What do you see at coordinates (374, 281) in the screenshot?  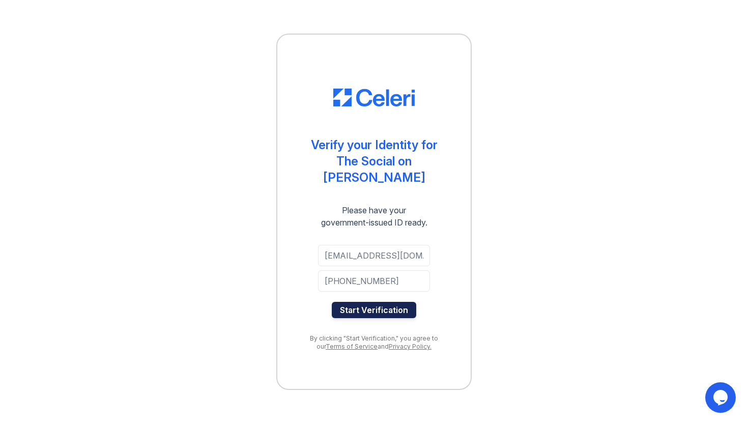 I see `input: Phone` at bounding box center [374, 281].